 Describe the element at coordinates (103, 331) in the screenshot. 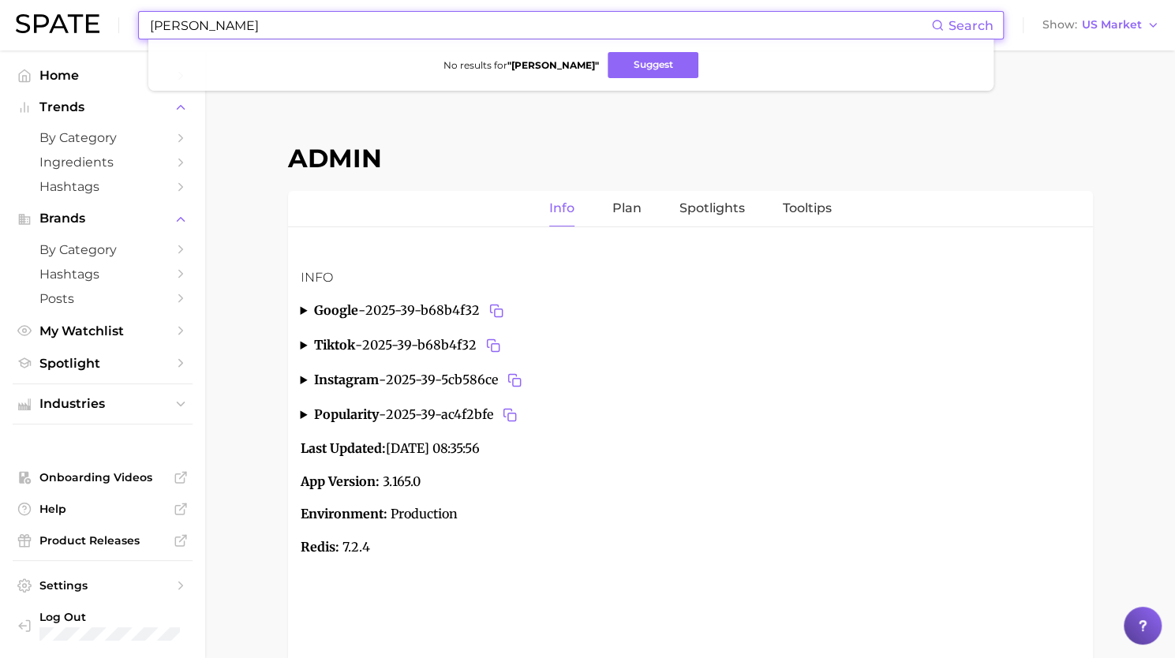

I see `span: My Watchlist` at that location.